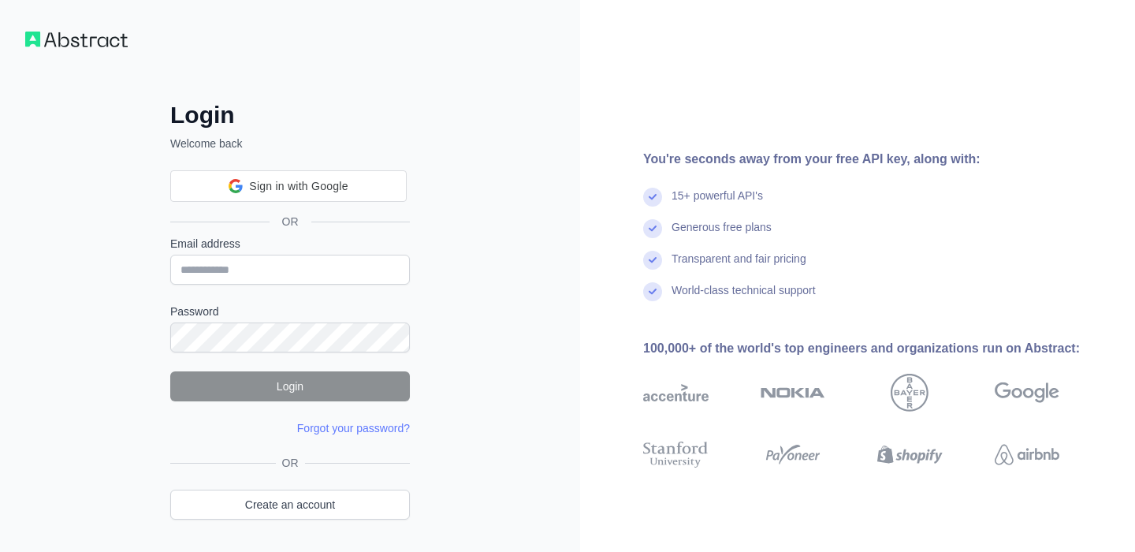 This screenshot has width=1135, height=552. What do you see at coordinates (793, 454) in the screenshot?
I see `img: payoneer` at bounding box center [793, 454].